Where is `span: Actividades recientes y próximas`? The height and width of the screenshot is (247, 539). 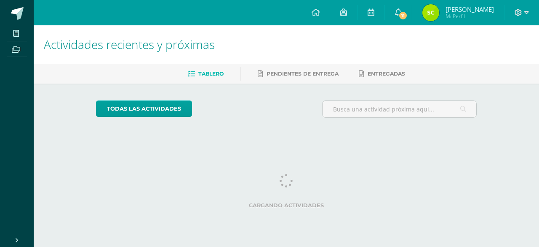 span: Actividades recientes y próximas is located at coordinates (129, 44).